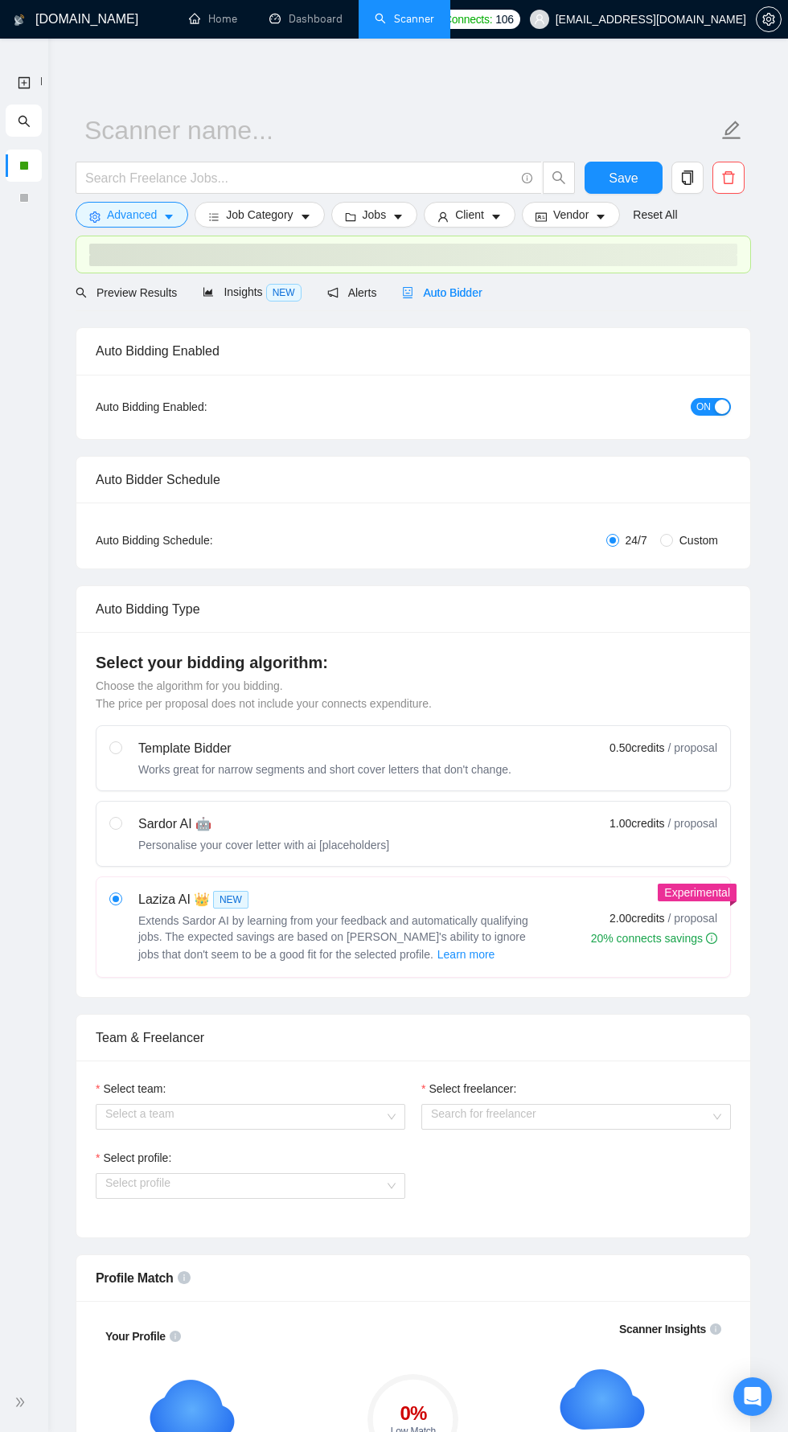 This screenshot has height=1432, width=788. Describe the element at coordinates (259, 215) in the screenshot. I see `span: Job Category` at that location.